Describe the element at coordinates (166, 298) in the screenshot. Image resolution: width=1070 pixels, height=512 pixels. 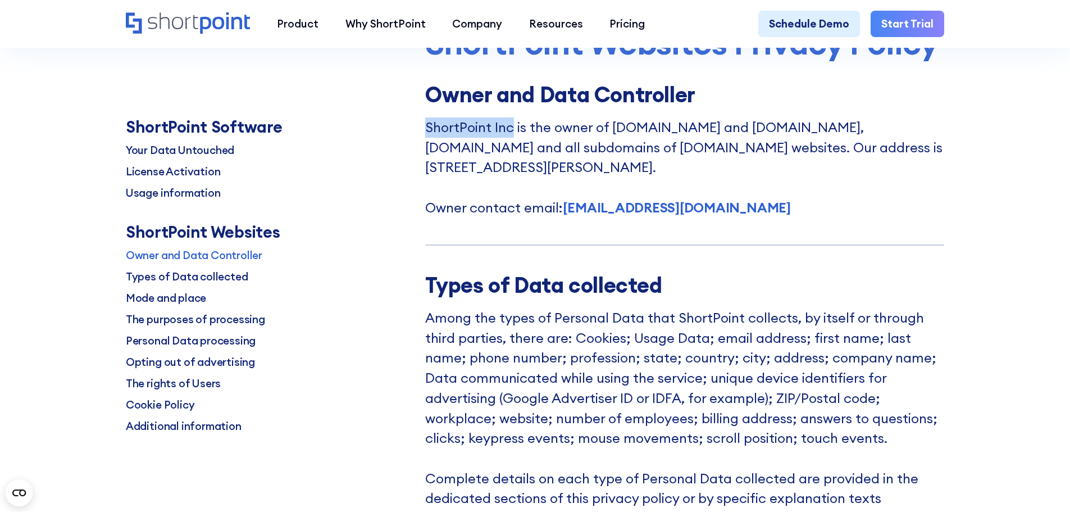
I see `p: Mode and place` at that location.